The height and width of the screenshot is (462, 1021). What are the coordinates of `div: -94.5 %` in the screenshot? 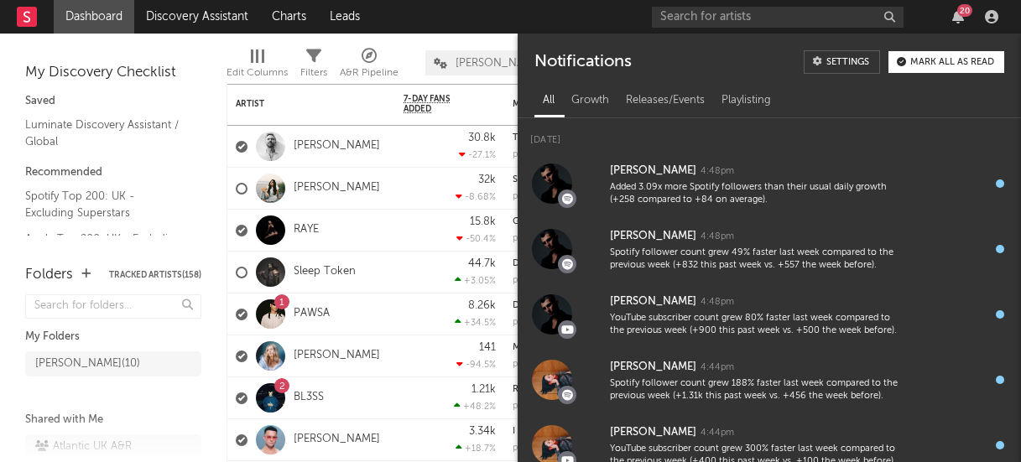 It's located at (476, 364).